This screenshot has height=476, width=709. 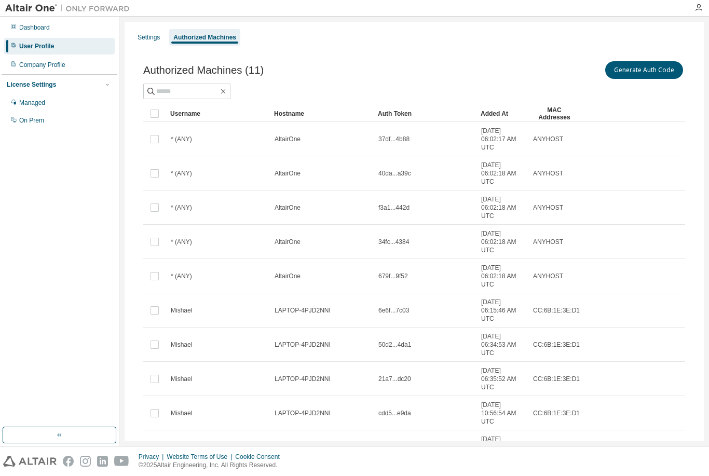 I want to click on div: Authorized Machines, so click(x=205, y=37).